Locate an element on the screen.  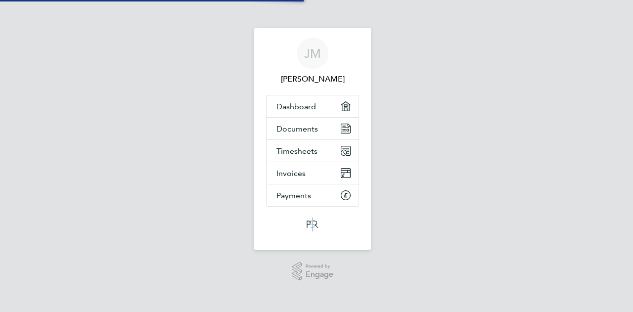
span: Engage is located at coordinates (319, 274).